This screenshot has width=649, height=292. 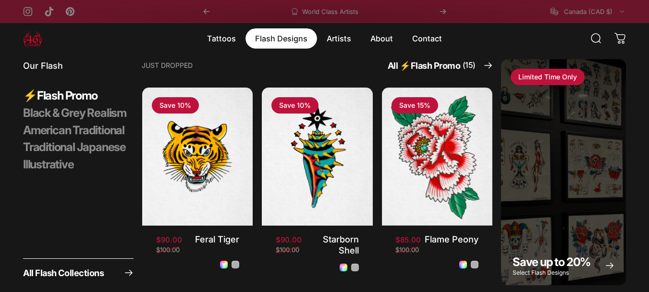 What do you see at coordinates (339, 38) in the screenshot?
I see `summary: Artists` at bounding box center [339, 38].